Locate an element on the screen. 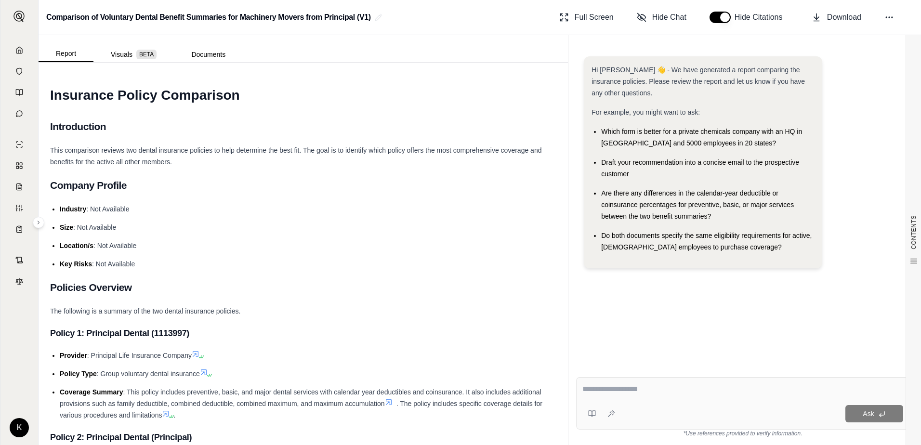  span: This comparison reviews two dental insurance policies to help determine the best fit. The goal is... is located at coordinates (296, 156).